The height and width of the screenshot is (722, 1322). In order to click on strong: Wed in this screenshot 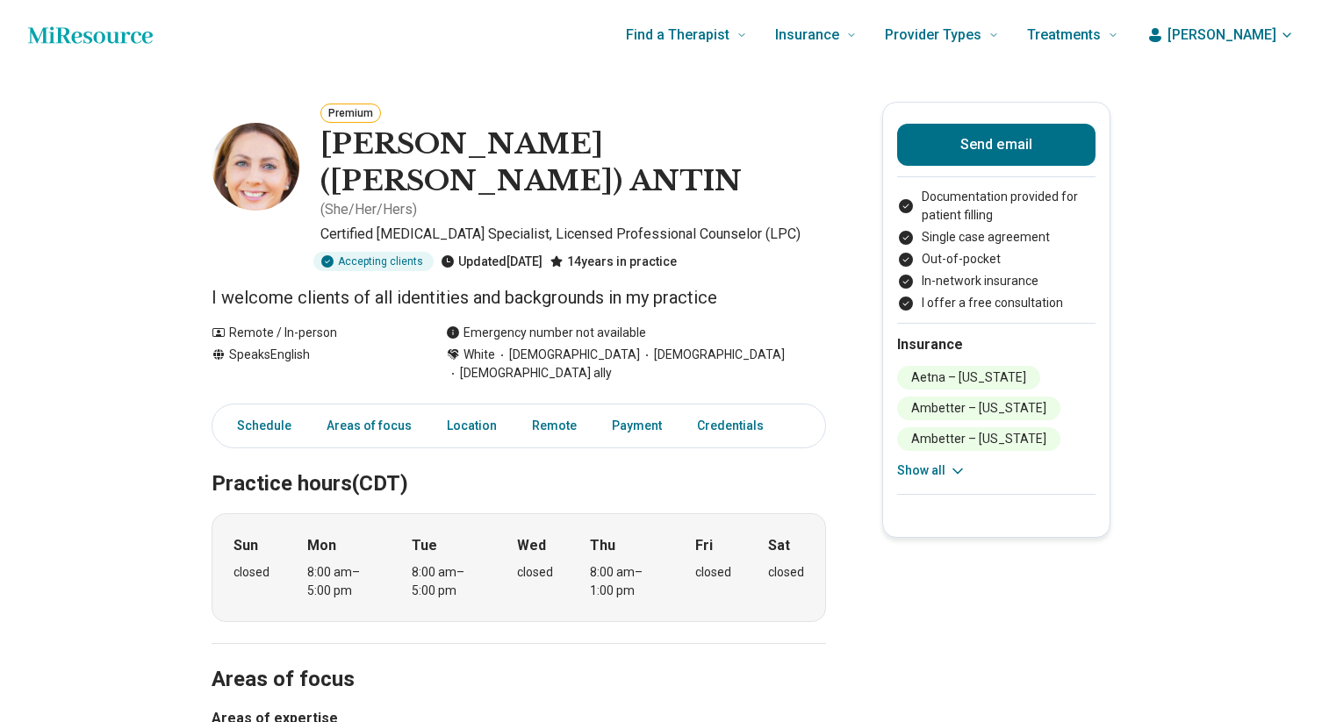, I will do `click(531, 546)`.